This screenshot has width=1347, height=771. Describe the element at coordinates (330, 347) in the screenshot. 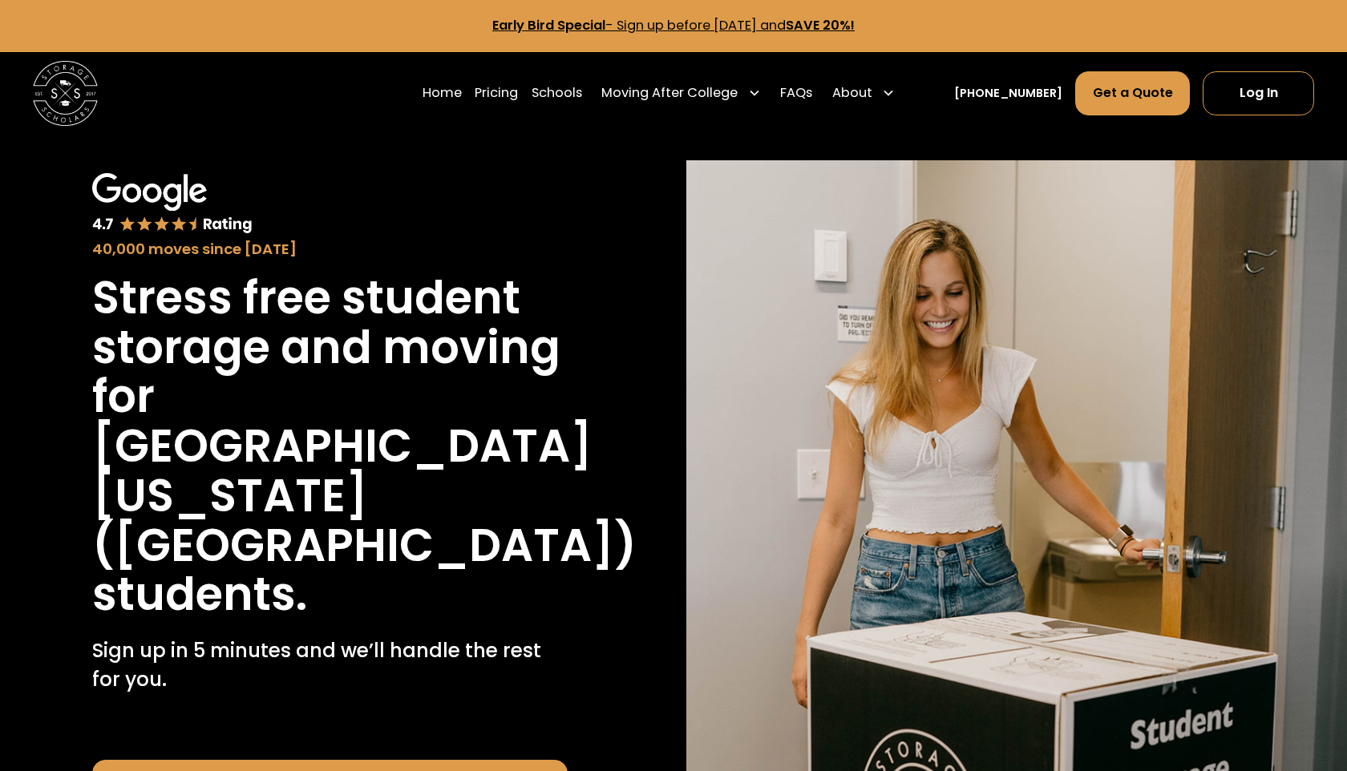

I see `h1: Stress free student storage and moving for` at that location.